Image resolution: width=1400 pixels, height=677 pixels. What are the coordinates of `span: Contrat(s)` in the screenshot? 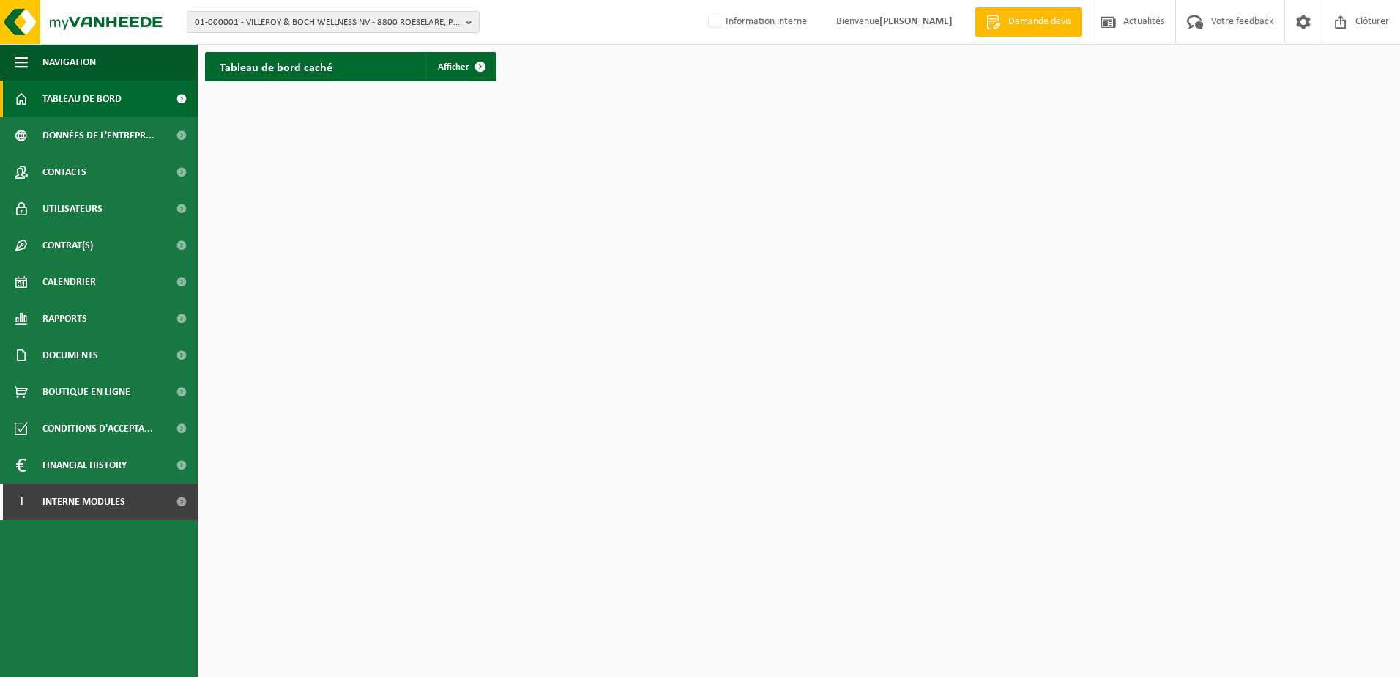 It's located at (67, 245).